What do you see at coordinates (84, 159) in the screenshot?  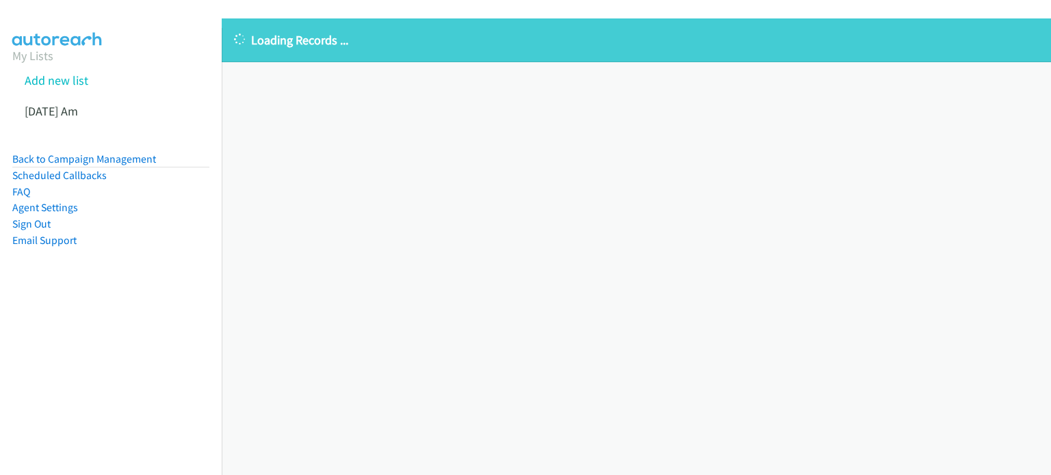 I see `a: Back to Campaign Management` at bounding box center [84, 159].